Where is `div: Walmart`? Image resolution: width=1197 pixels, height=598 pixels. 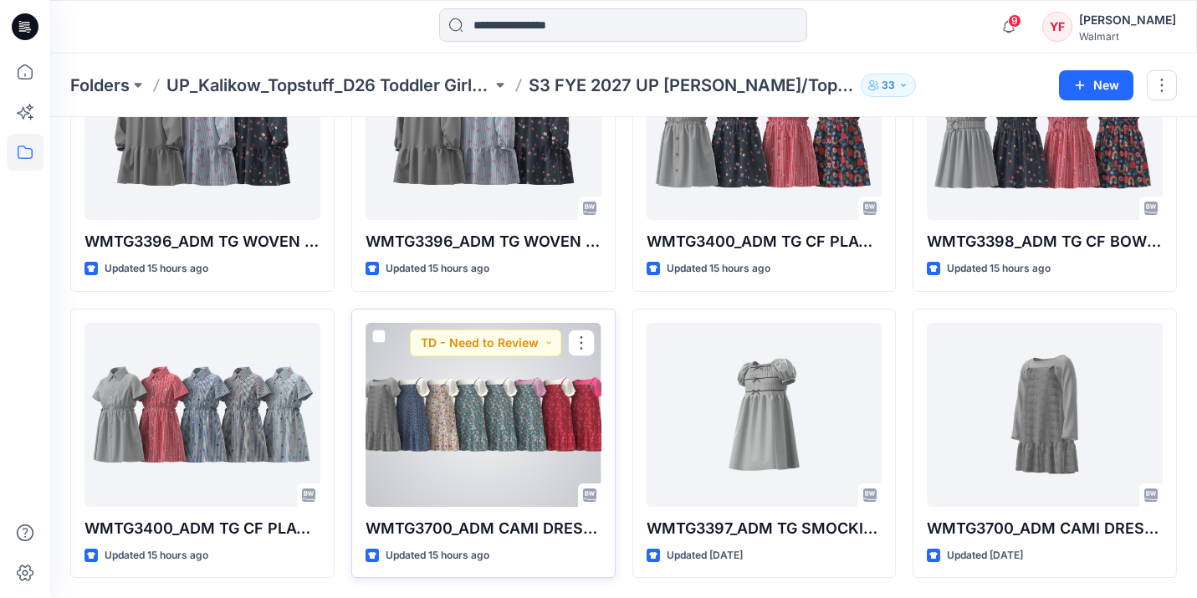
div: Walmart is located at coordinates (1128, 36).